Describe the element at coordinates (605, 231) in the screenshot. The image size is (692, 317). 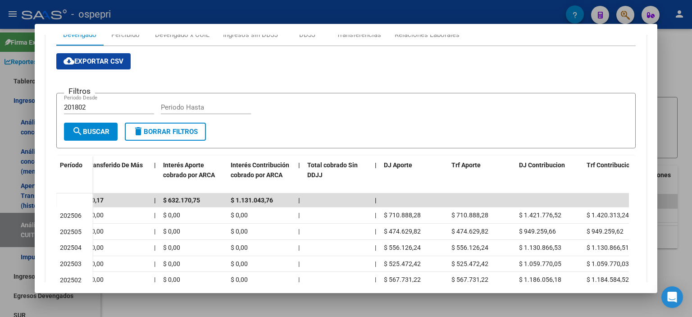
I see `span: $ 949.259,62` at that location.